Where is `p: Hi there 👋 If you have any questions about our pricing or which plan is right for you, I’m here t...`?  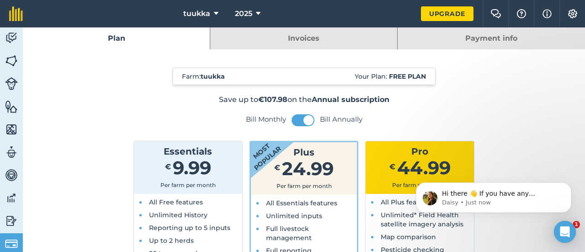
p: Hi there 👋 If you have any questions about our pricing or which plan is right for you, I’m here t... is located at coordinates (99, 31).